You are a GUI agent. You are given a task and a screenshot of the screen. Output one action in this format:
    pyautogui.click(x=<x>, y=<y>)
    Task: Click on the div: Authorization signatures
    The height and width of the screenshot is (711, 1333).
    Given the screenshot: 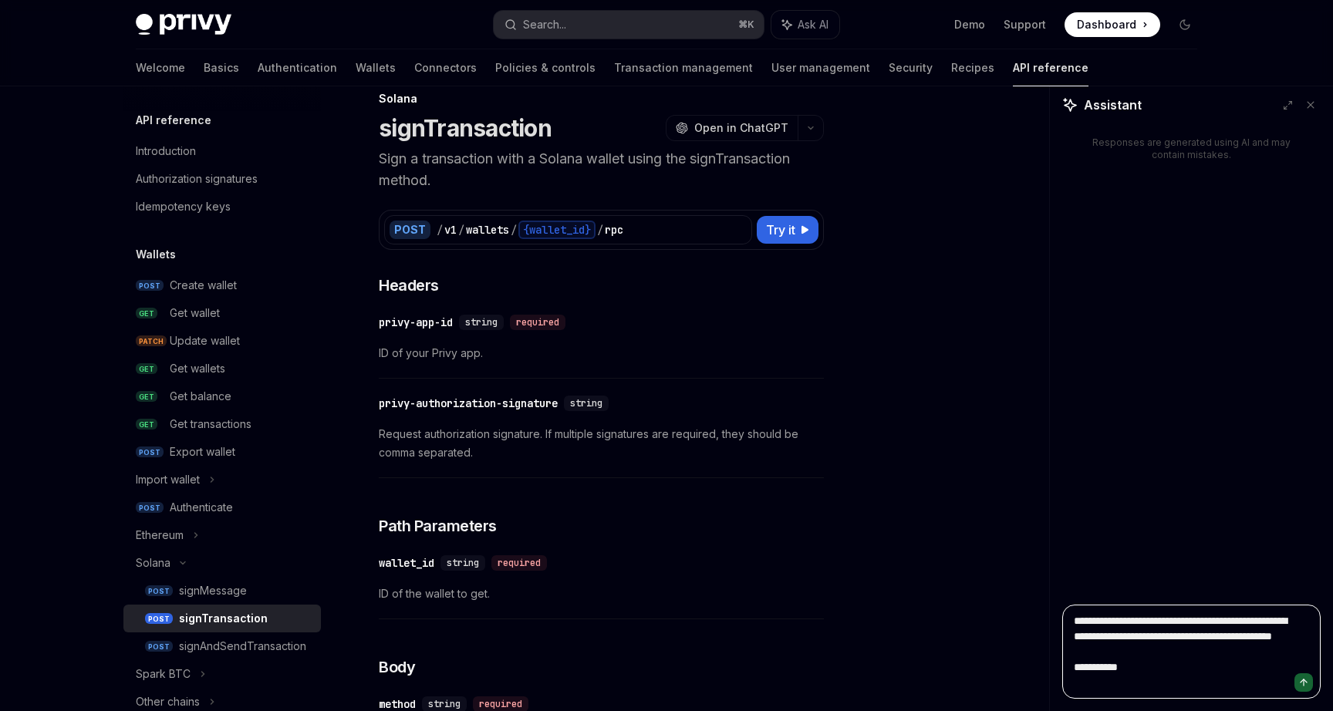 What is the action you would take?
    pyautogui.click(x=197, y=179)
    